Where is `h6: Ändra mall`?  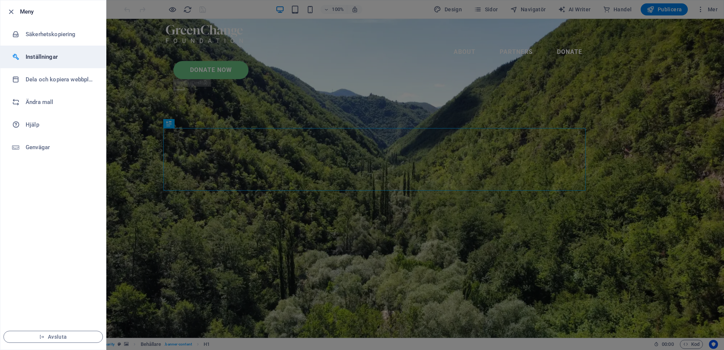 h6: Ändra mall is located at coordinates (60, 102).